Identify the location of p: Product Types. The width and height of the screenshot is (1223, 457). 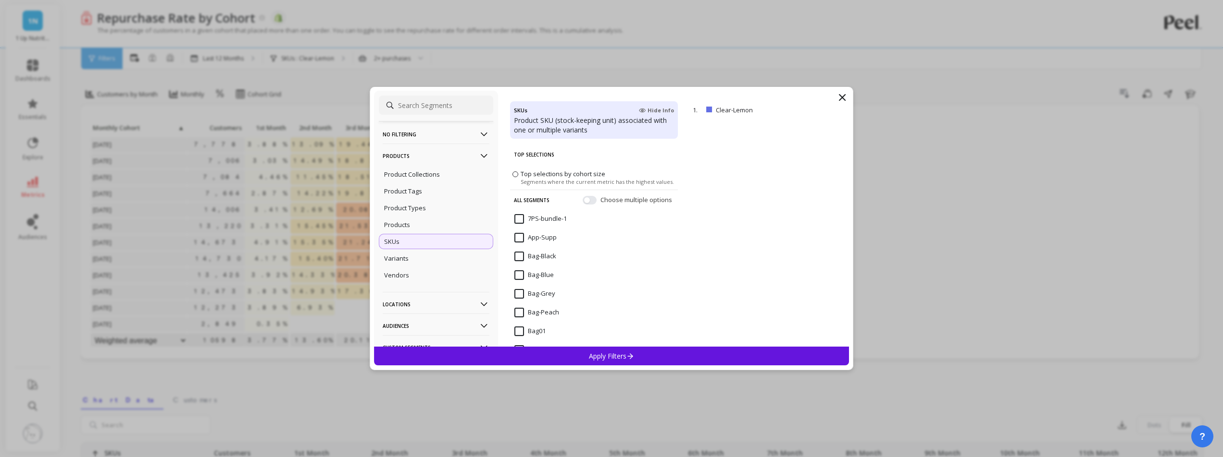
(405, 208).